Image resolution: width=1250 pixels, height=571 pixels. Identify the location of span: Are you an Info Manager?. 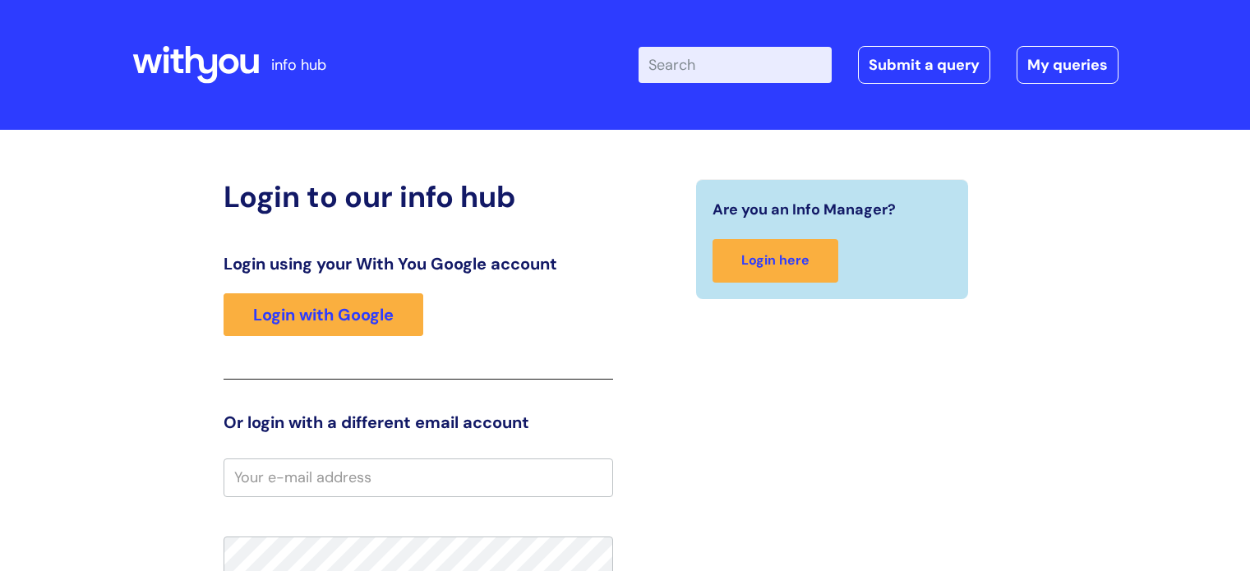
(803, 209).